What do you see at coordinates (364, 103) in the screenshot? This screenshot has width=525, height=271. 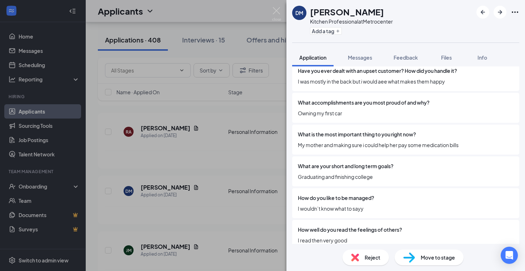 I see `span: What accomplishments are you most proud of and why?` at bounding box center [364, 103].